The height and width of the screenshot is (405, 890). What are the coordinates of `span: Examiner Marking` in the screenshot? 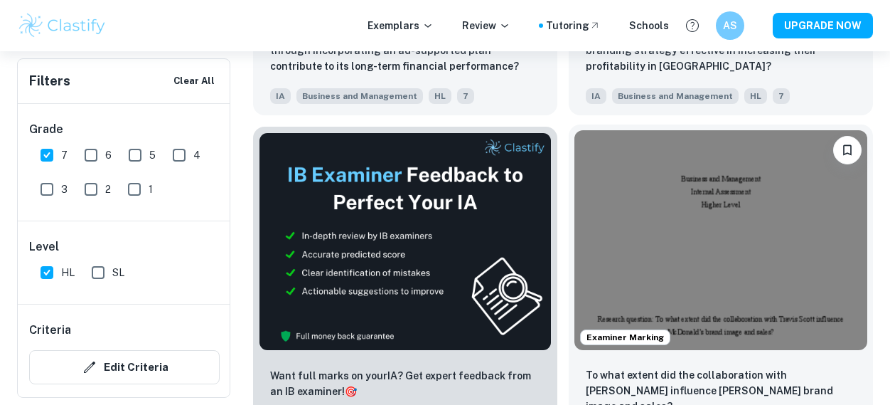 It's located at (625, 337).